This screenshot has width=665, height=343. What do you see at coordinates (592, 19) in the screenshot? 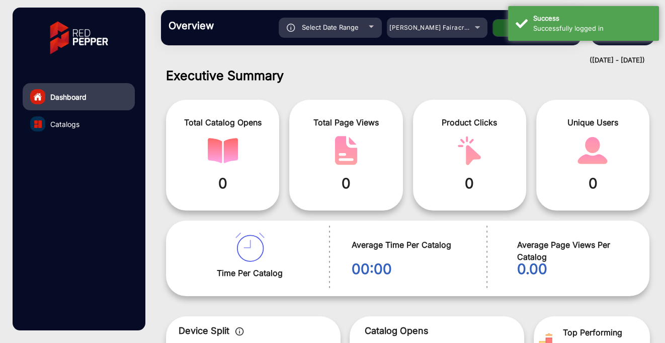
I see `div: Success` at bounding box center [592, 19].